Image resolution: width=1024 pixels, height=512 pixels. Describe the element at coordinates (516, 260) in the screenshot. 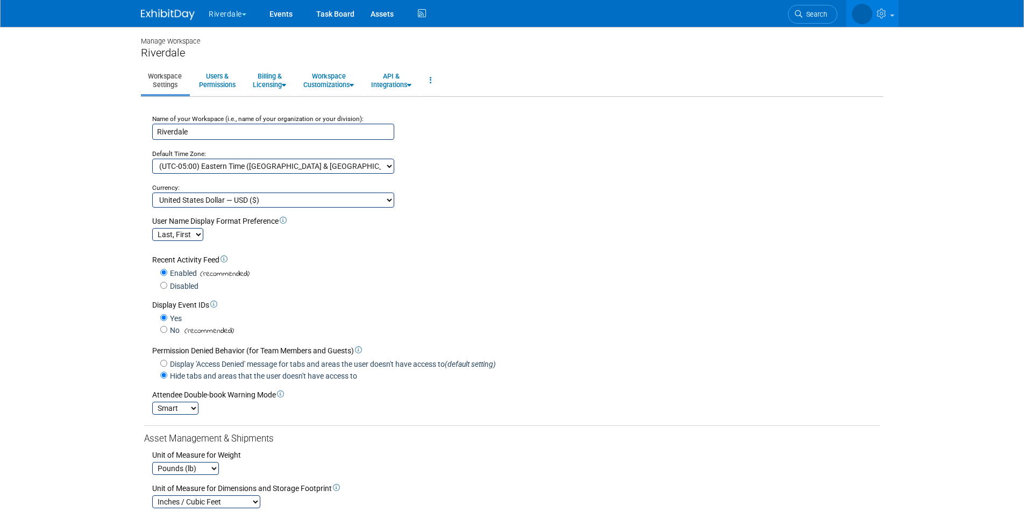

I see `div: Recent Activity Feed` at that location.